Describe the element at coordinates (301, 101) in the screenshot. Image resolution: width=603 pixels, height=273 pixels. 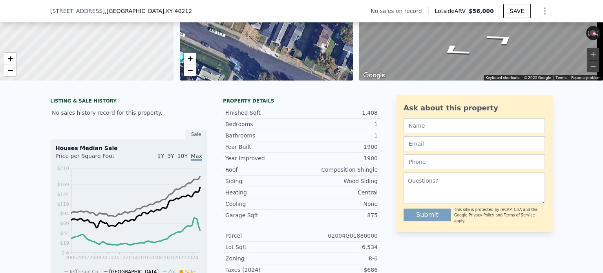
I see `div: Property details` at that location.